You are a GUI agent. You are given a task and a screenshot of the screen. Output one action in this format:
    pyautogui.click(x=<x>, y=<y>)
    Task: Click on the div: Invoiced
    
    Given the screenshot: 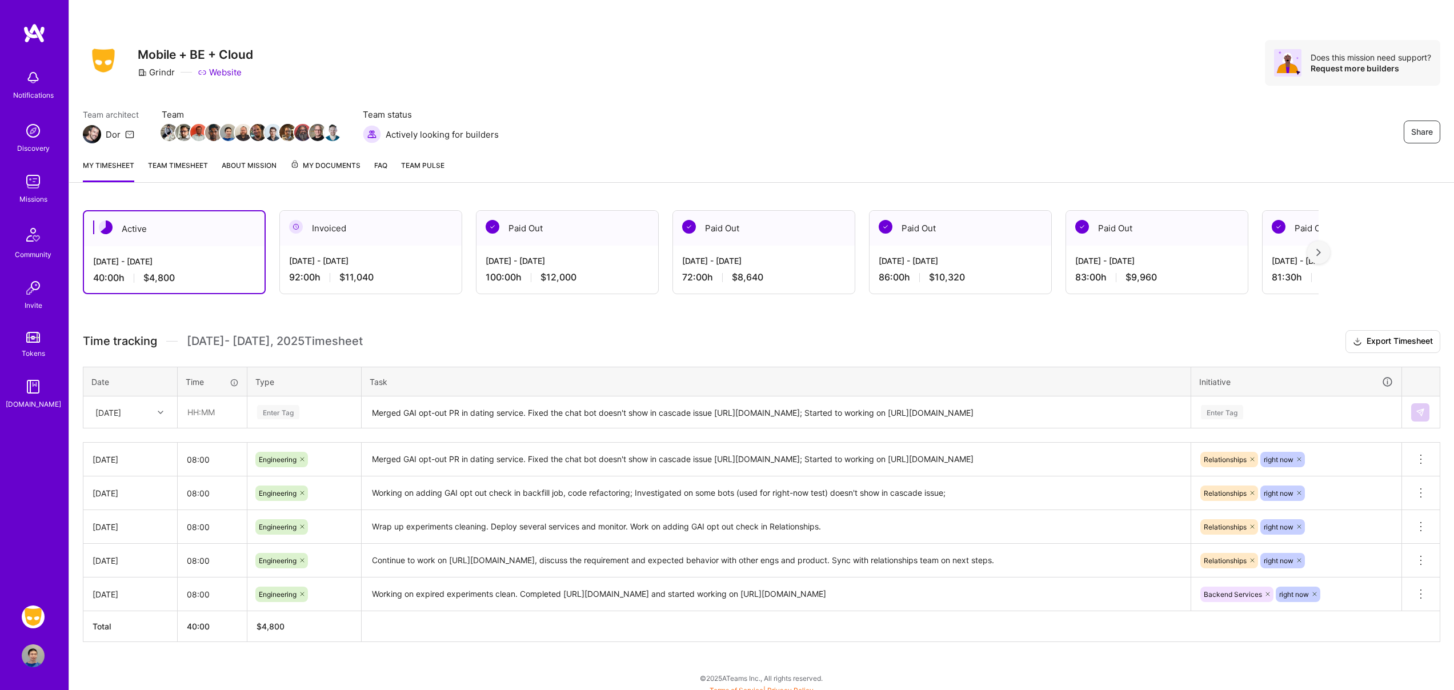 What is the action you would take?
    pyautogui.click(x=371, y=228)
    